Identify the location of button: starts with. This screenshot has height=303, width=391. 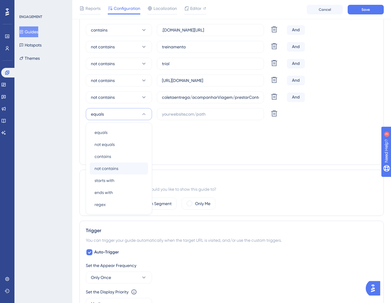
(119, 181).